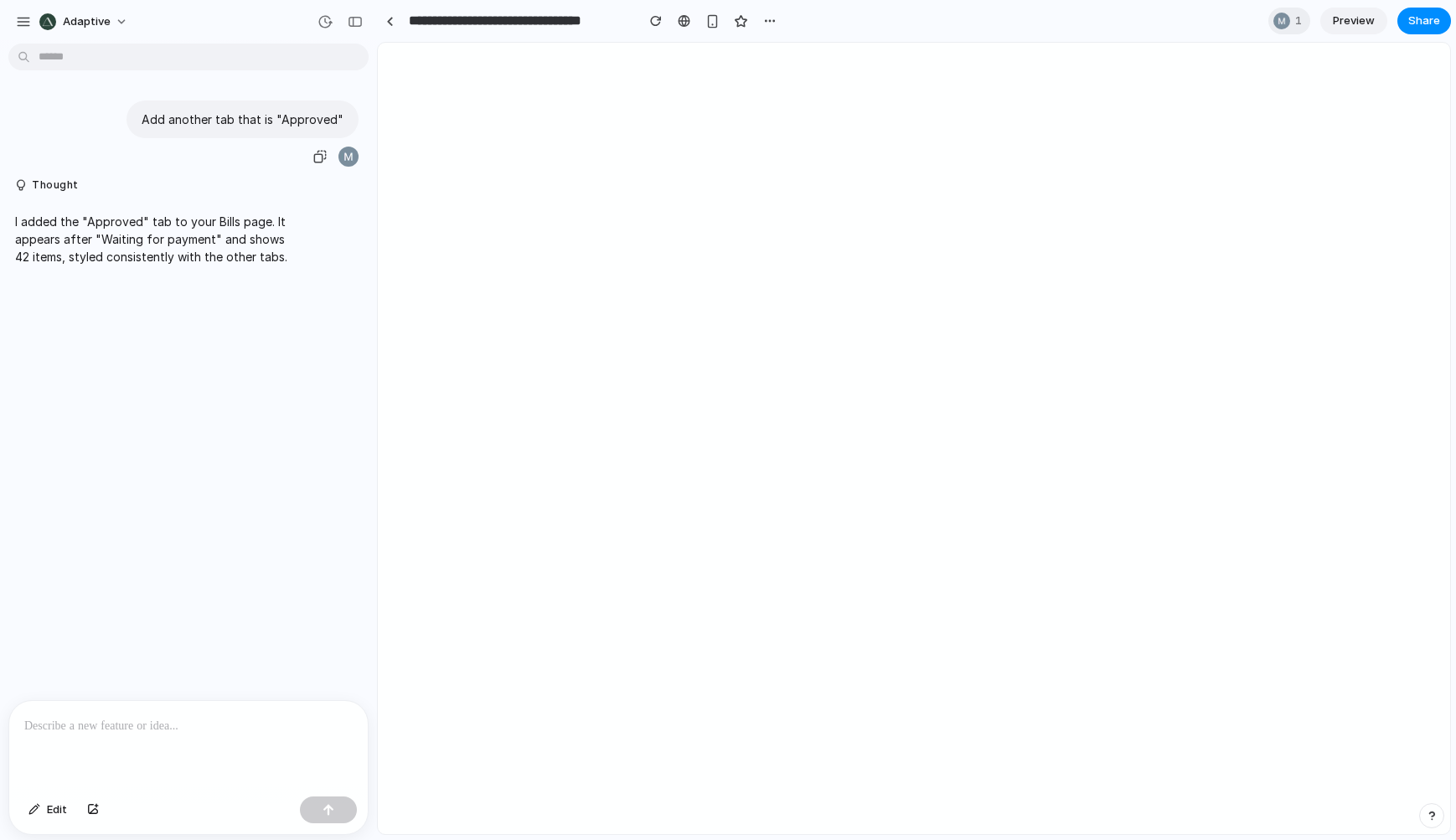  Describe the element at coordinates (1354, 21) in the screenshot. I see `span: Preview` at that location.